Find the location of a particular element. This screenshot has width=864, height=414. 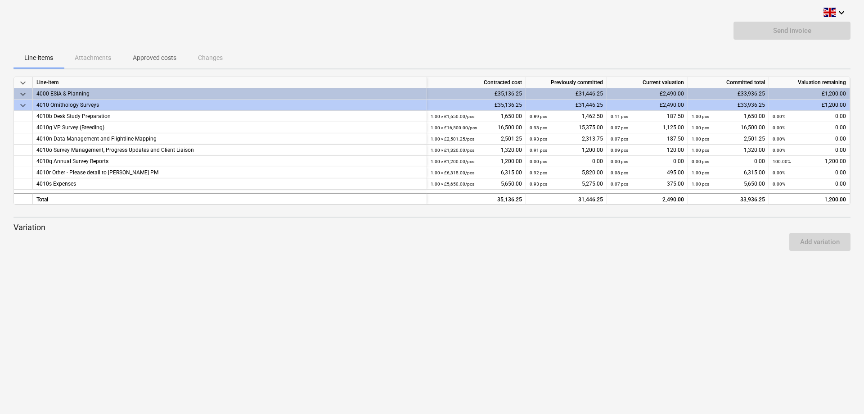

small: 1.00 × £2,501.25 / pcs is located at coordinates (452, 139).